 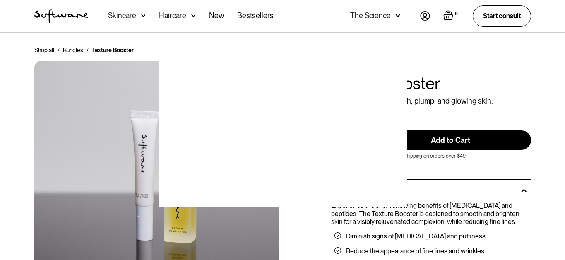 I want to click on img: blank image, so click(x=283, y=124).